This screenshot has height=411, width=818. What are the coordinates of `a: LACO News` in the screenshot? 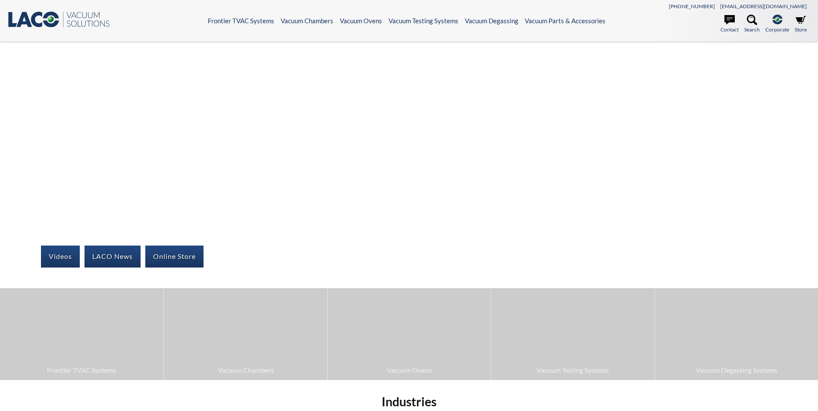 It's located at (113, 257).